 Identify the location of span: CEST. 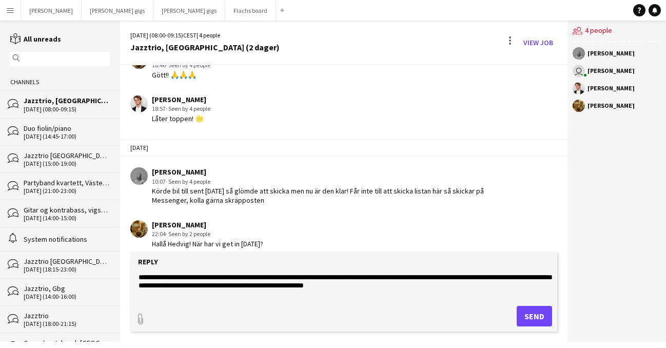
(190, 35).